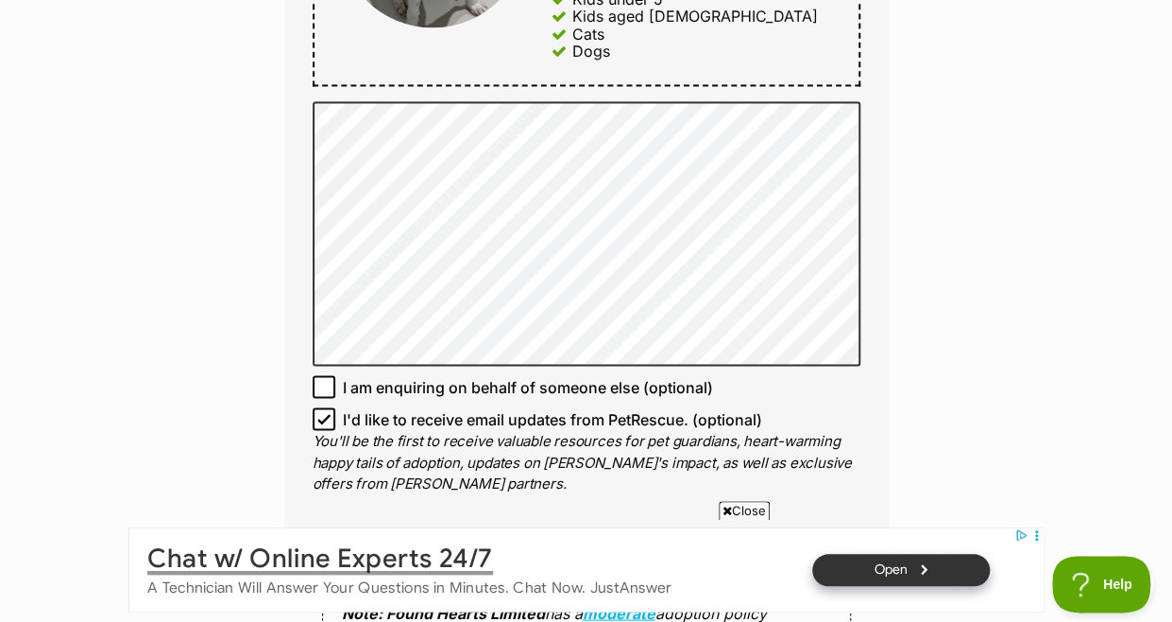 The height and width of the screenshot is (622, 1172). I want to click on a: Open, so click(773, 43).